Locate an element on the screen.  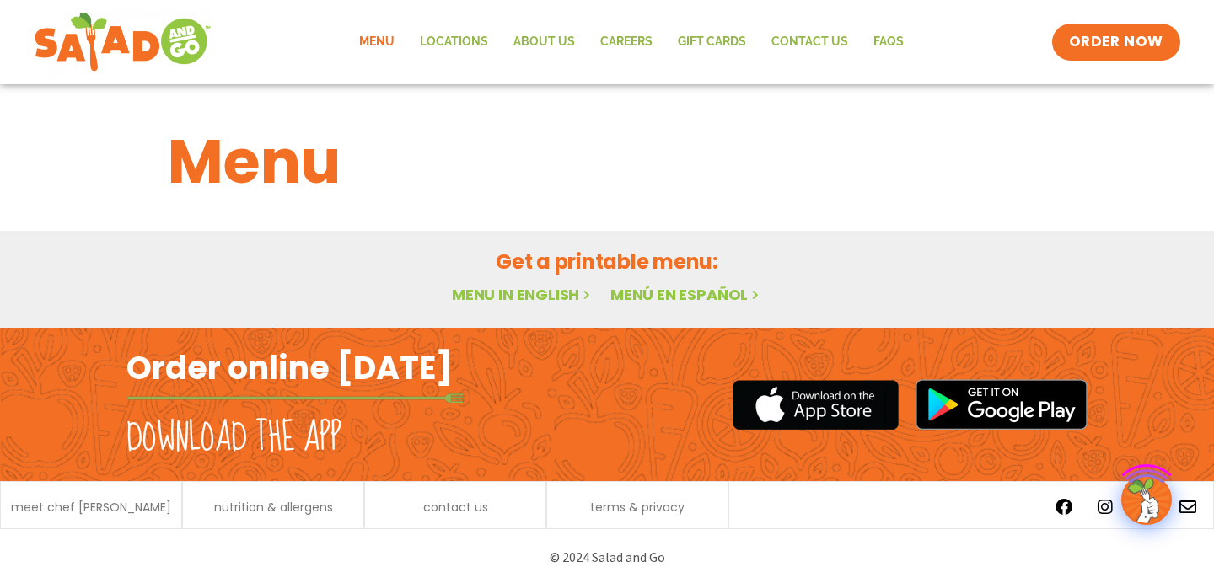
a: Careers is located at coordinates (626, 42).